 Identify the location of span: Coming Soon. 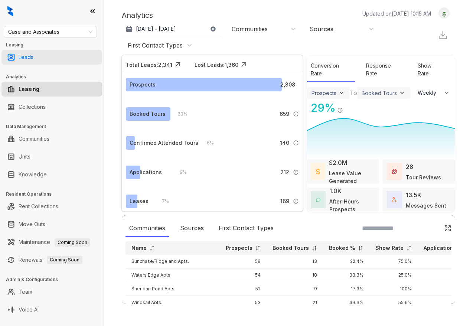
(72, 243).